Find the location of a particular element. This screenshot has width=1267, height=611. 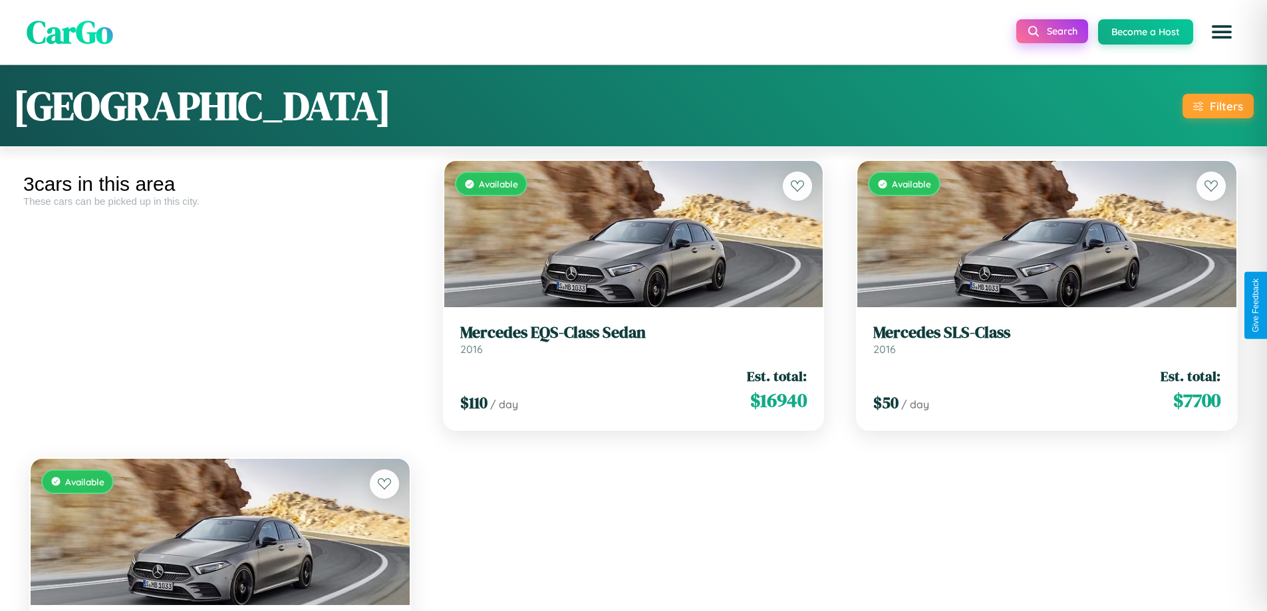

span: $ 16940 is located at coordinates (778, 400).